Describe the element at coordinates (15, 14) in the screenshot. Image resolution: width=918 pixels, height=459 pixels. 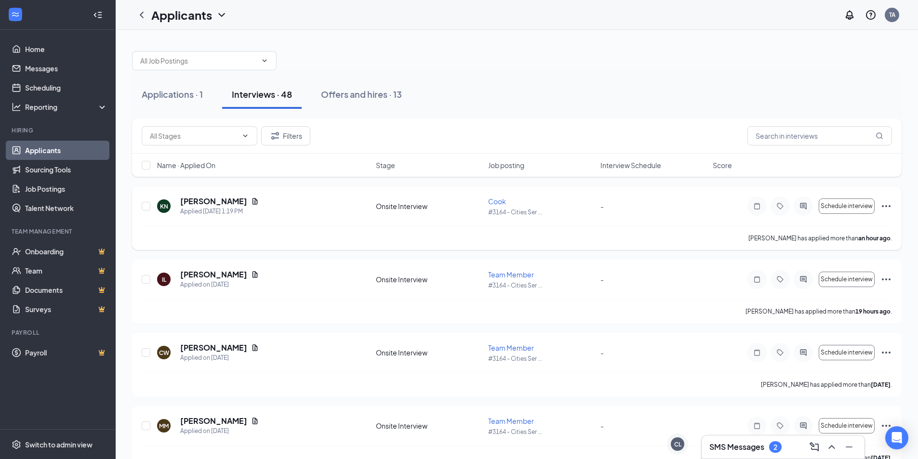
I see `svg: WorkstreamLogo` at that location.